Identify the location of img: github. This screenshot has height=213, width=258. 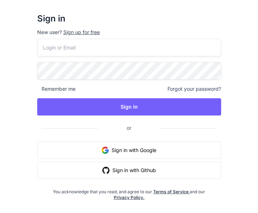
(106, 170).